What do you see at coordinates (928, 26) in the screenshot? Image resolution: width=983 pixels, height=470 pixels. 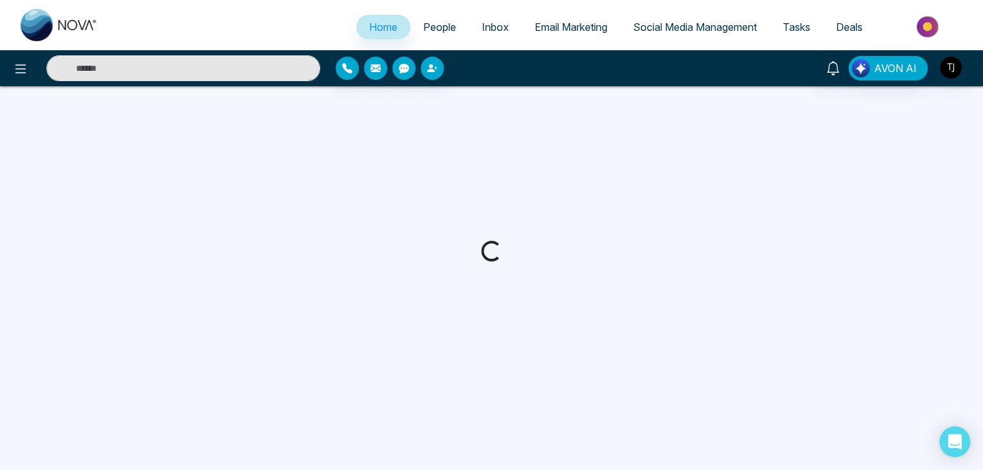 I see `img: Market-place.gif` at bounding box center [928, 26].